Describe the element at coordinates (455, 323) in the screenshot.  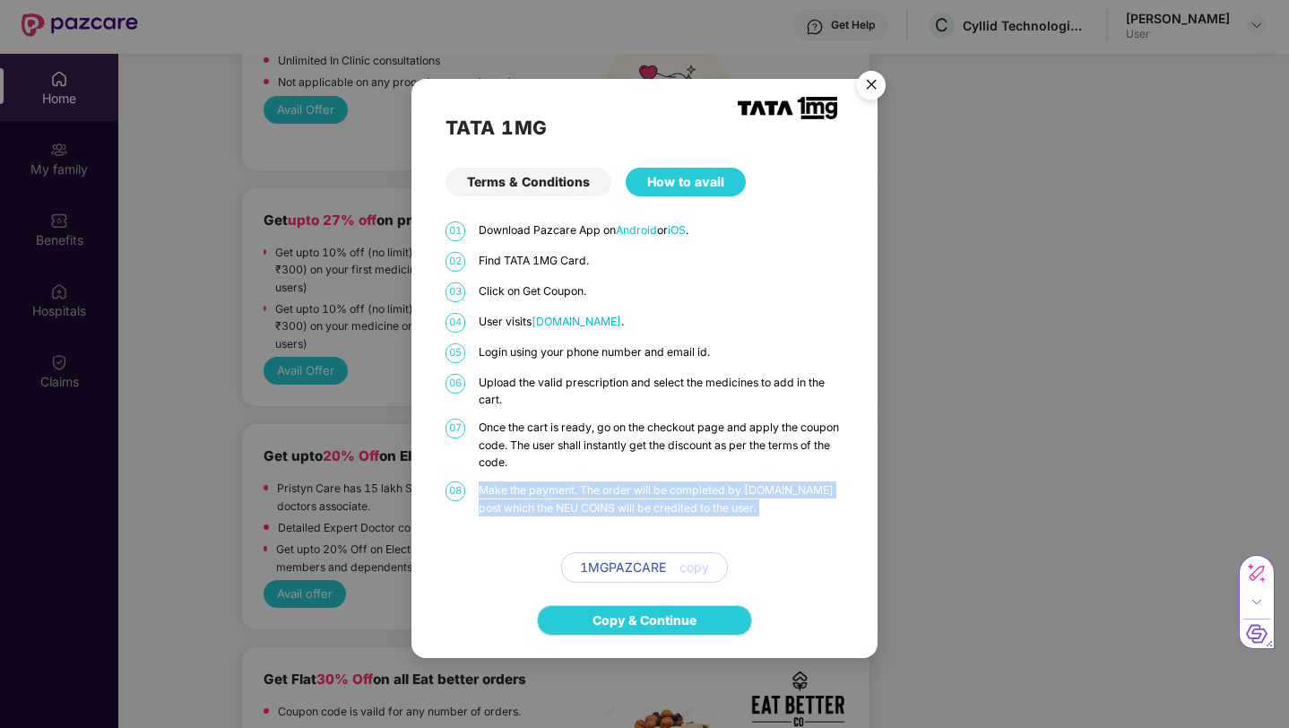
I see `span: 04` at that location.